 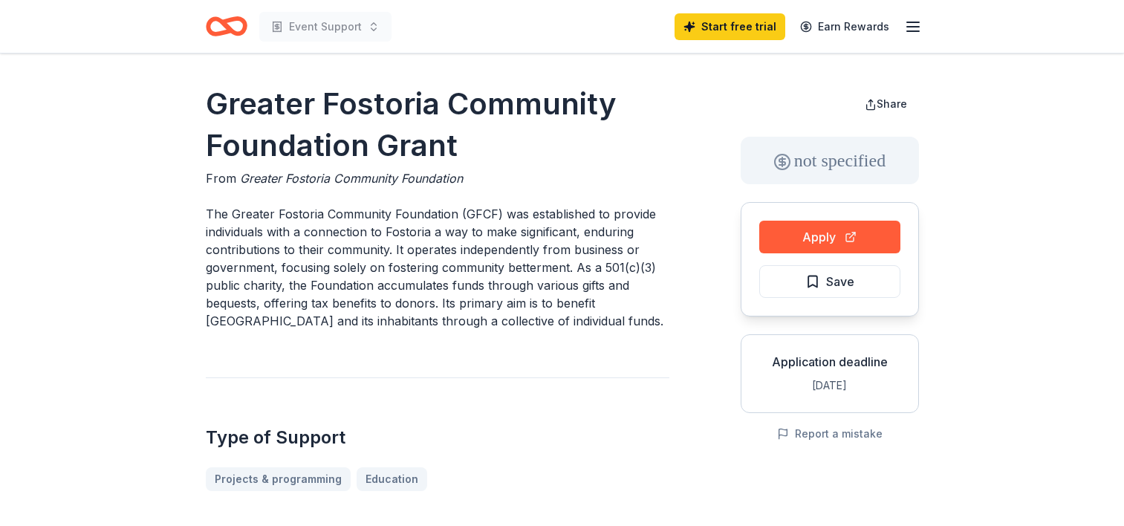 I want to click on button: Event Support, so click(x=325, y=27).